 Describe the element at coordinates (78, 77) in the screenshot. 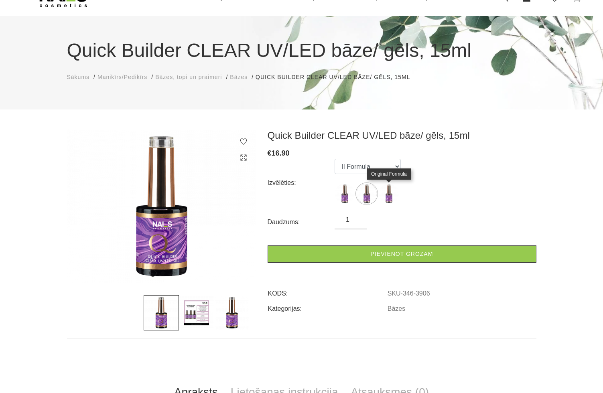

I see `a: Sākums` at that location.